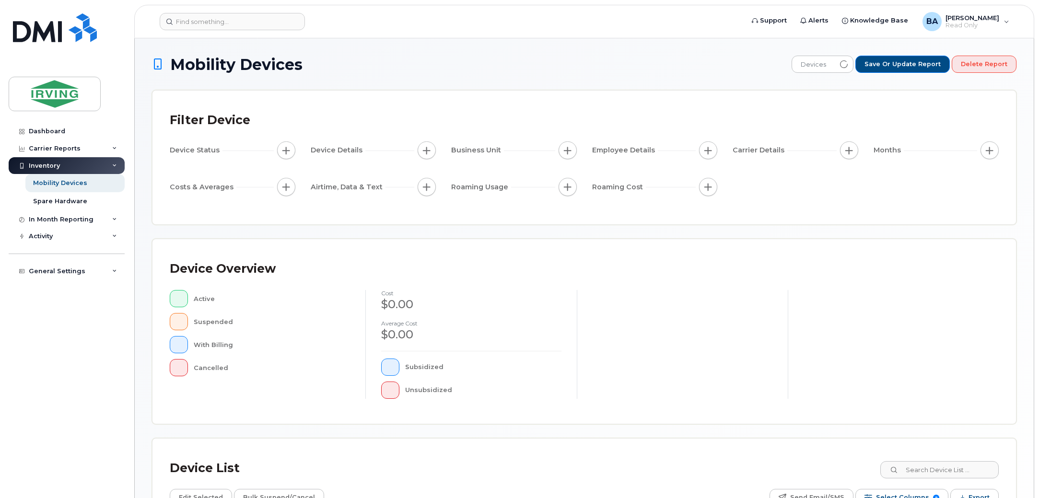 The height and width of the screenshot is (498, 1039). Describe the element at coordinates (471, 323) in the screenshot. I see `h4: Average cost` at that location.